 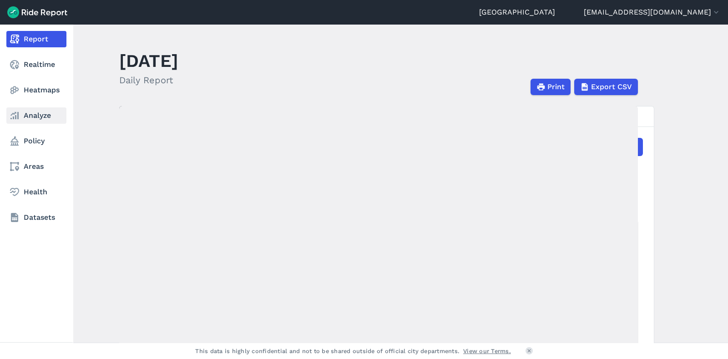 What do you see at coordinates (149, 80) in the screenshot?
I see `h2: Daily Report` at bounding box center [149, 80].